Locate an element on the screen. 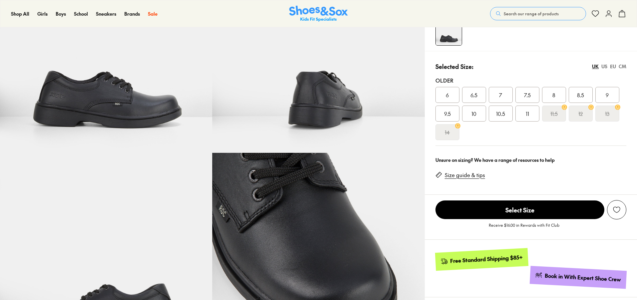 The image size is (637, 300). span: 7.5 is located at coordinates (527, 95).